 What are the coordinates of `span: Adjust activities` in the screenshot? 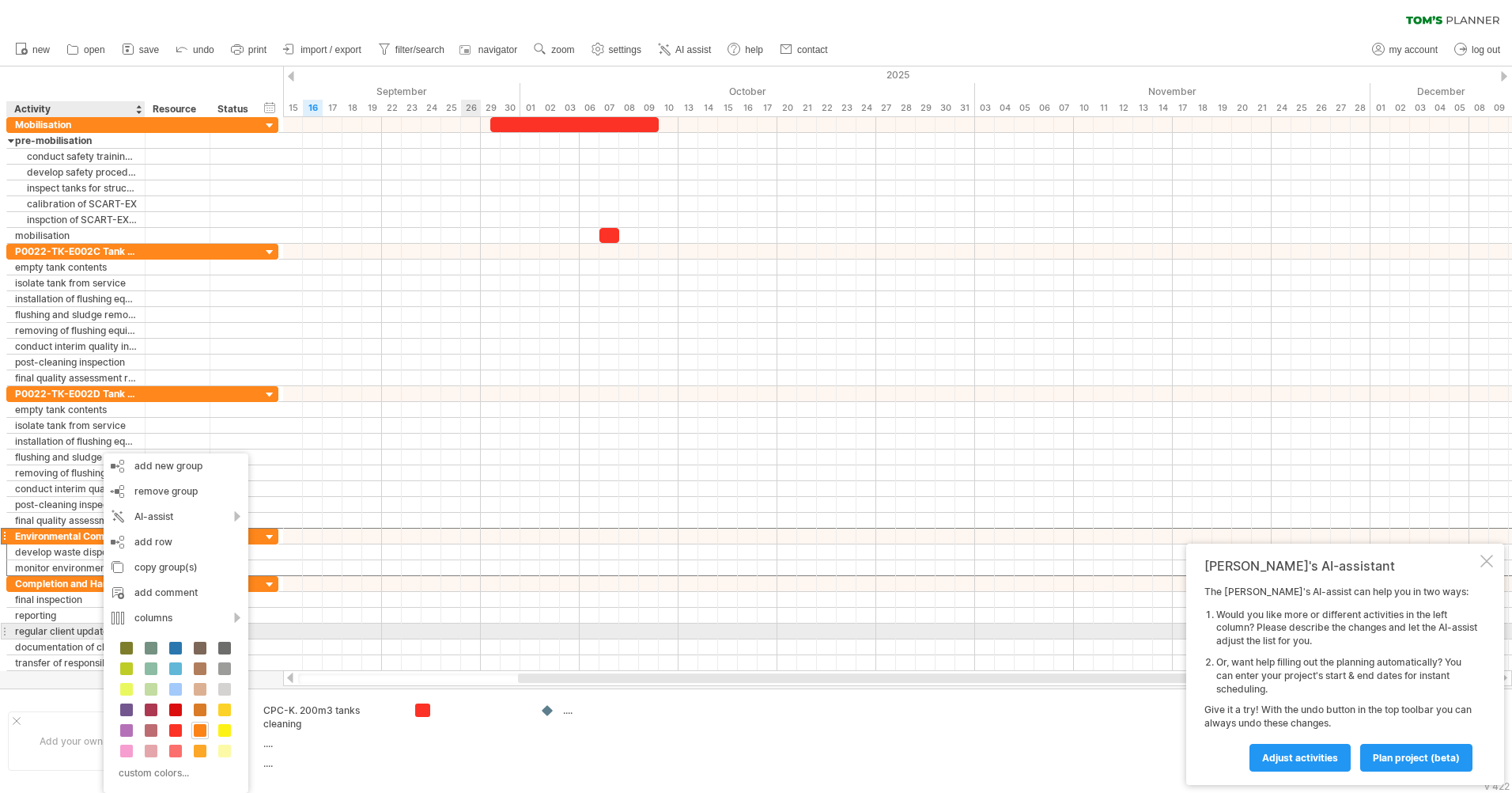 It's located at (1300, 757).